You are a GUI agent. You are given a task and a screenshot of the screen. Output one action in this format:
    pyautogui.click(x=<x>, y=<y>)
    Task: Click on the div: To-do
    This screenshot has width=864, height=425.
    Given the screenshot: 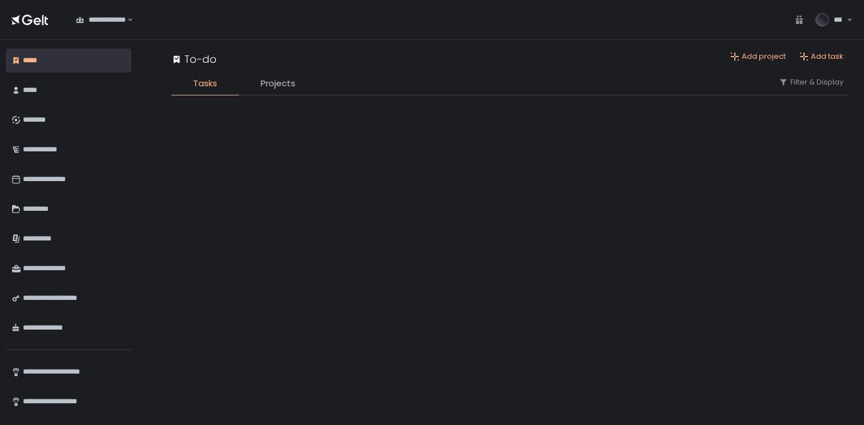 What is the action you would take?
    pyautogui.click(x=194, y=59)
    